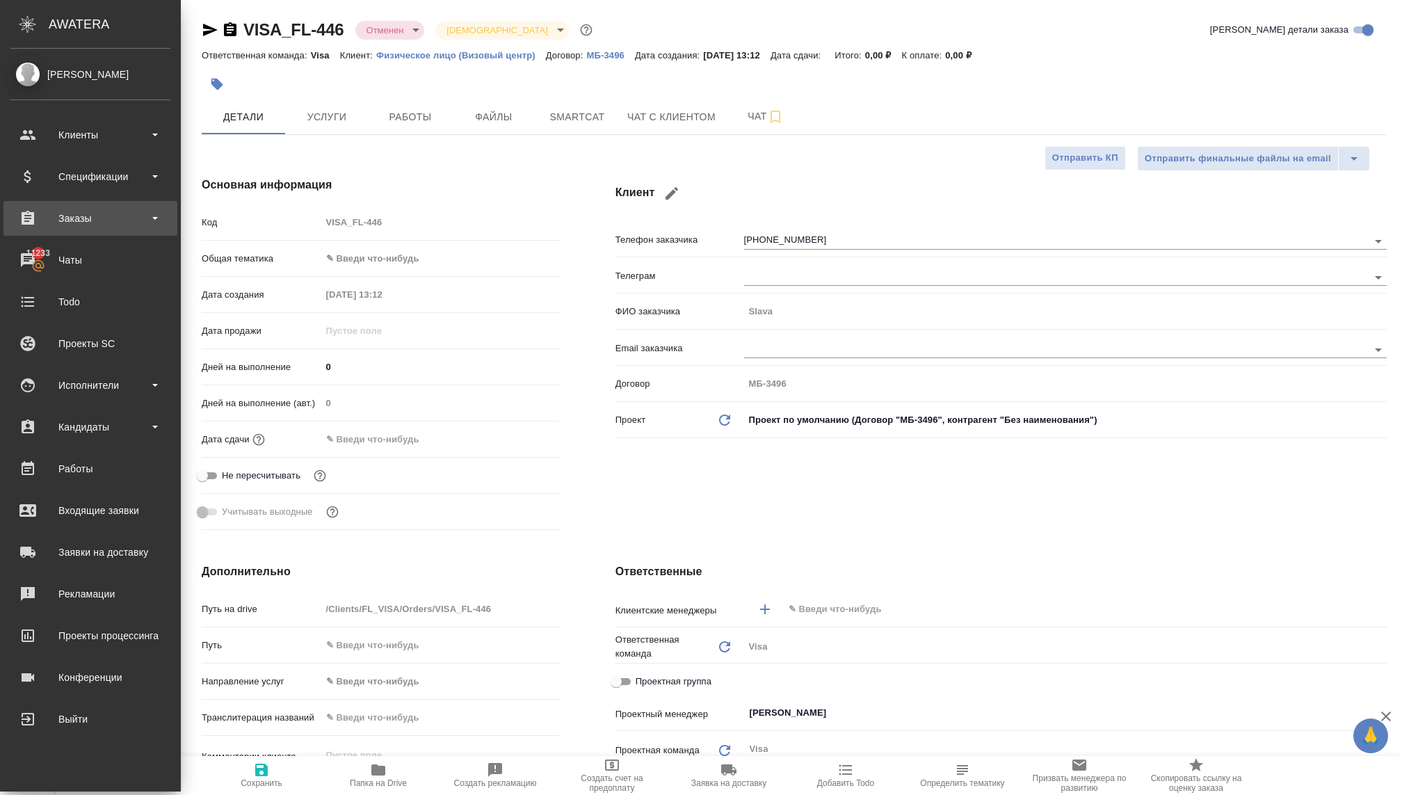 This screenshot has height=795, width=1402. I want to click on span: Smartcat, so click(577, 117).